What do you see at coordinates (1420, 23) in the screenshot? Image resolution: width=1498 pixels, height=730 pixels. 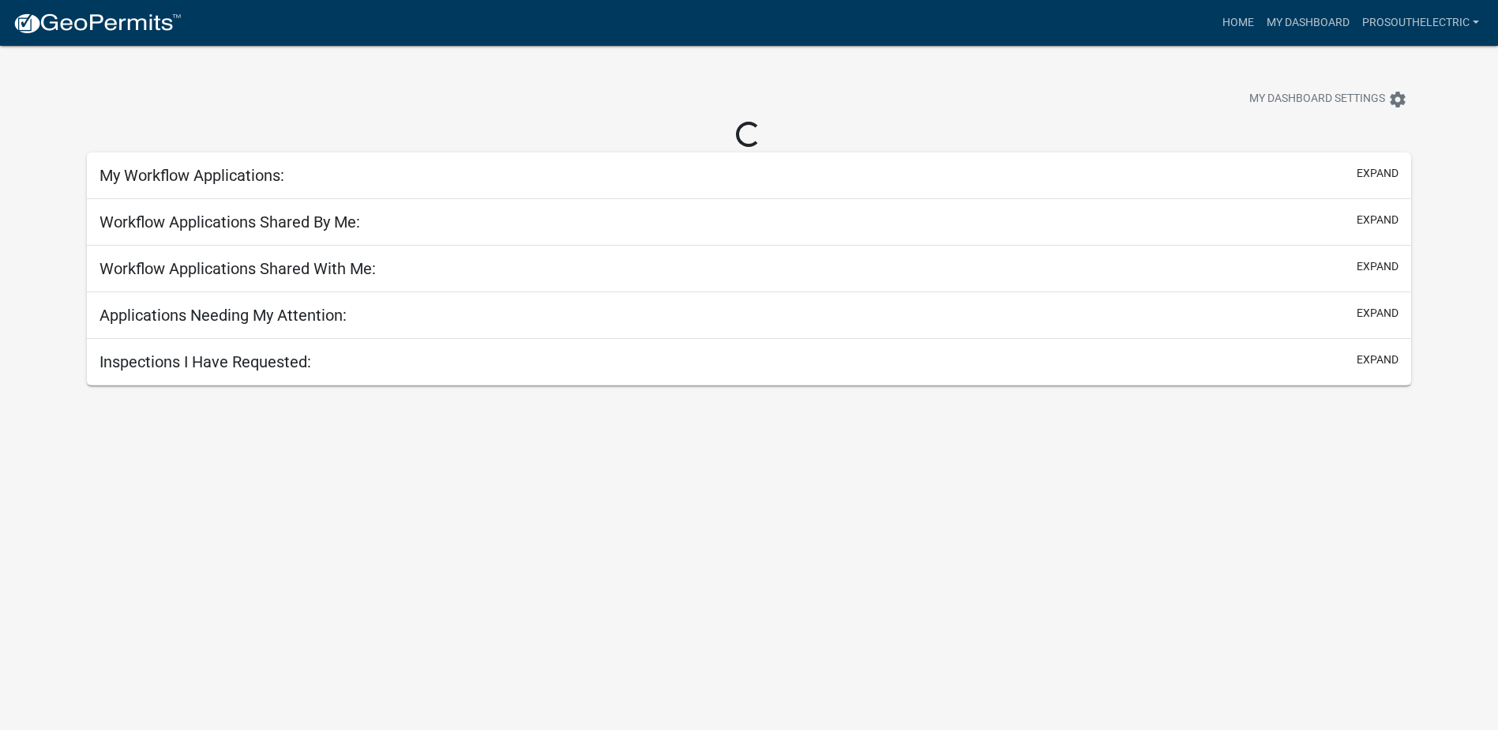 I see `a: Prosouthelectric` at bounding box center [1420, 23].